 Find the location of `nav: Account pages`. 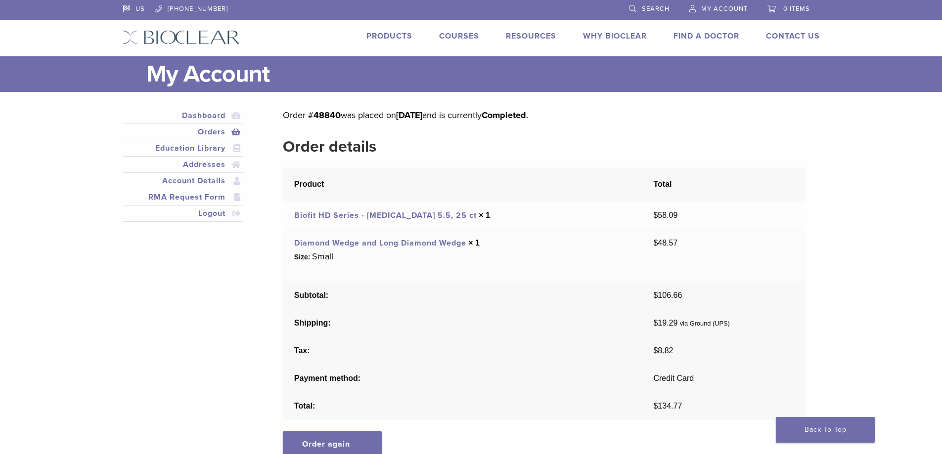

nav: Account pages is located at coordinates (183, 171).